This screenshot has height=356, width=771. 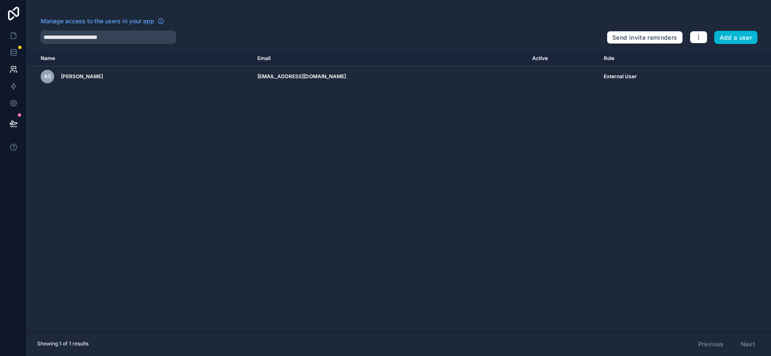 What do you see at coordinates (399, 191) in the screenshot?
I see `div: scrollable content` at bounding box center [399, 191].